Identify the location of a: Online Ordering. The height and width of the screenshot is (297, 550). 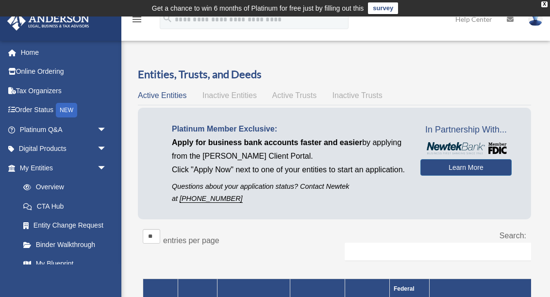
(64, 72).